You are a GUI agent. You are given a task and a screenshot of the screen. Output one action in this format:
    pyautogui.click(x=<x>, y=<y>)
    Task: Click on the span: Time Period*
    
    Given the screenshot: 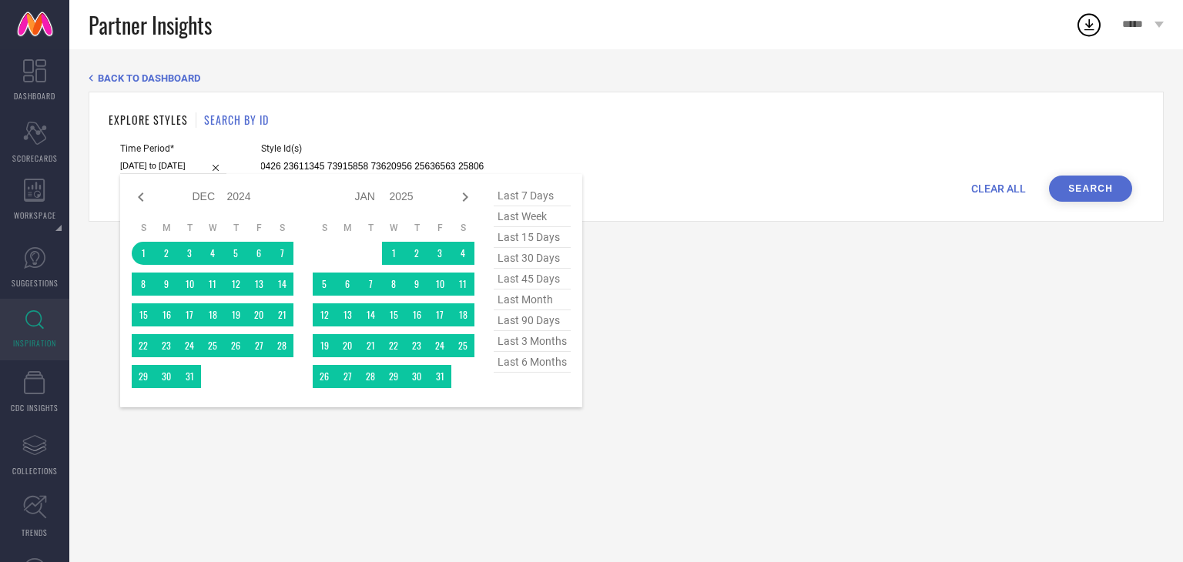 What is the action you would take?
    pyautogui.click(x=173, y=149)
    